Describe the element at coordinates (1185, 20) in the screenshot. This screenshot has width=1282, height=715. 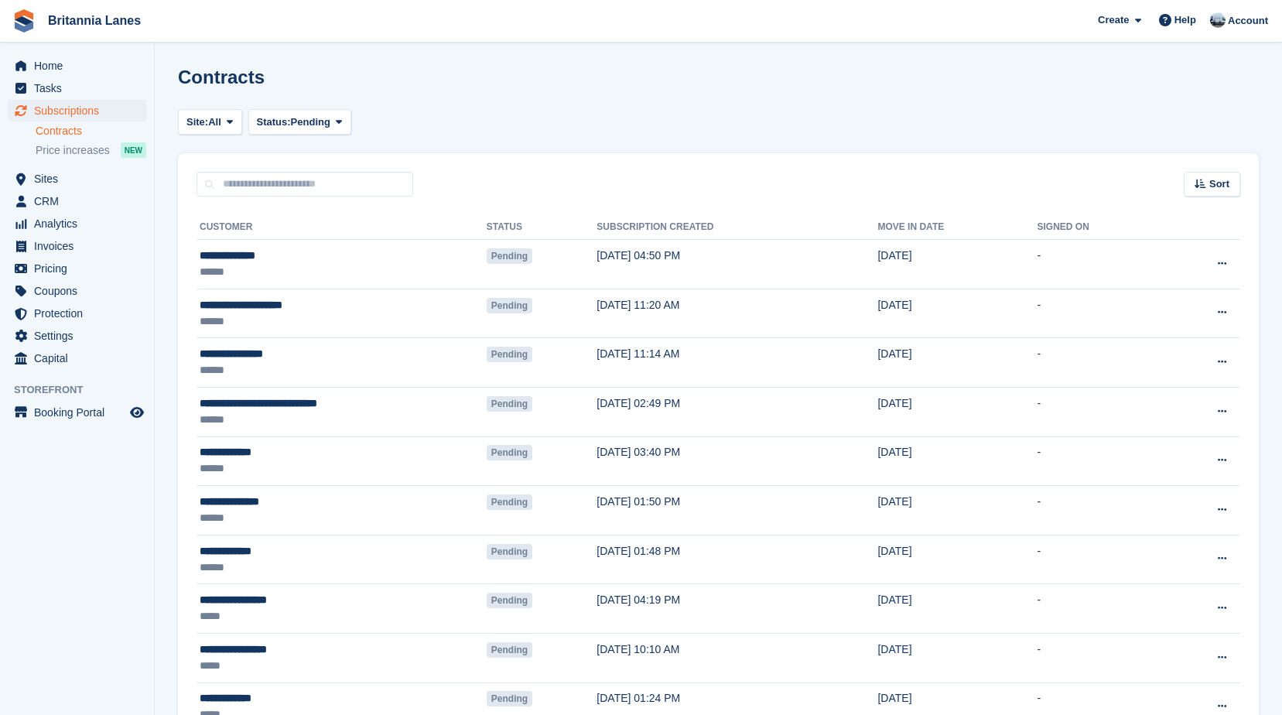
I see `span: Help` at that location.